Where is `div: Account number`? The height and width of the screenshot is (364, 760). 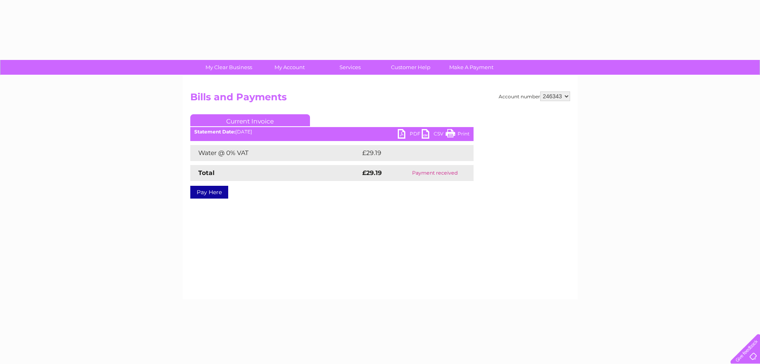 div: Account number is located at coordinates (534, 96).